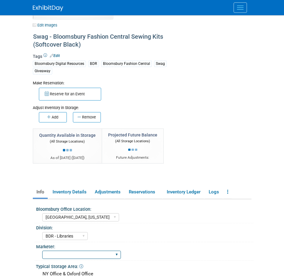  I want to click on div: Quantity Available in Storage, so click(68, 135).